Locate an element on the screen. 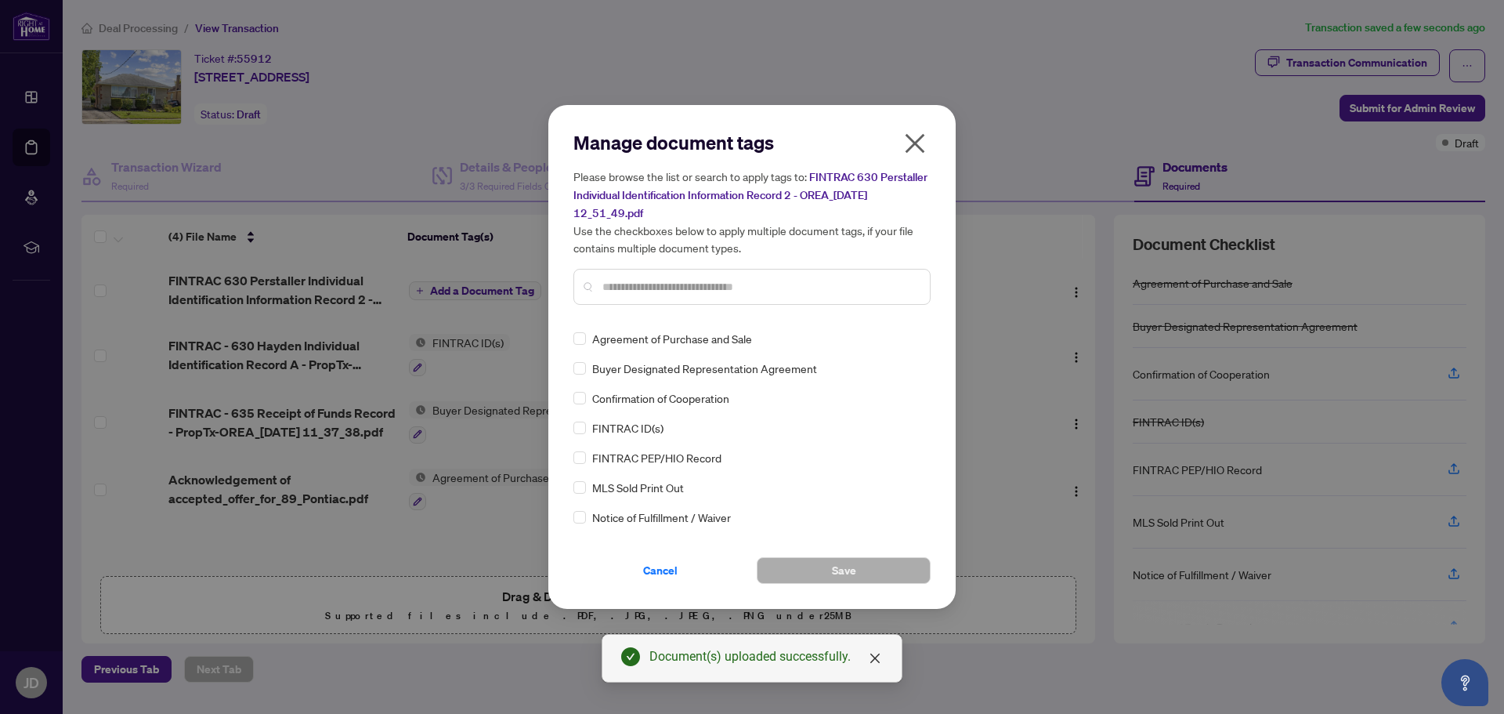 This screenshot has width=1504, height=714. span: Notice of Fulfillment / Waiver is located at coordinates (661, 517).